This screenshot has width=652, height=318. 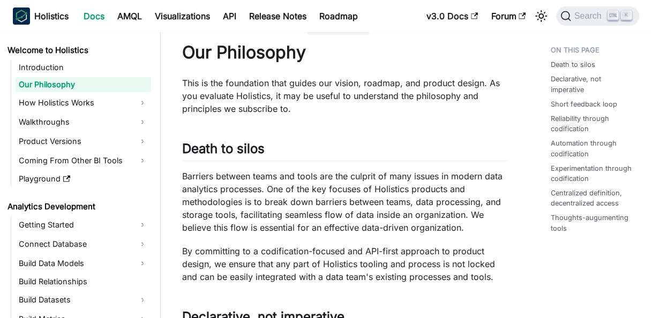 I want to click on a: Roadmap, so click(x=339, y=16).